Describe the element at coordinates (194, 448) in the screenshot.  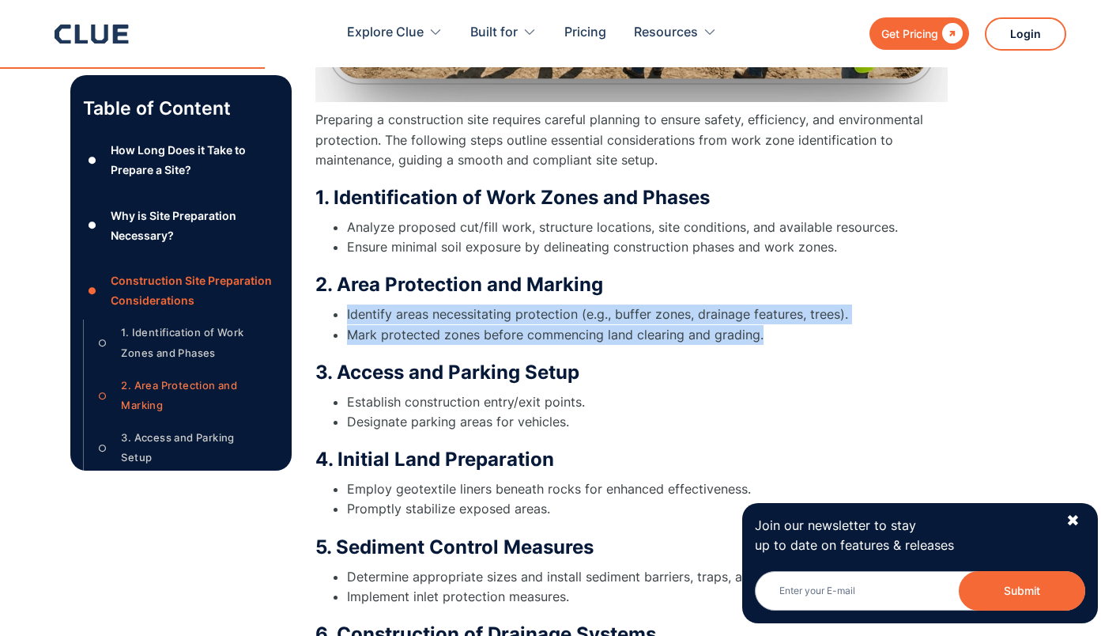
I see `div: 3. Access and Parking Setup` at that location.